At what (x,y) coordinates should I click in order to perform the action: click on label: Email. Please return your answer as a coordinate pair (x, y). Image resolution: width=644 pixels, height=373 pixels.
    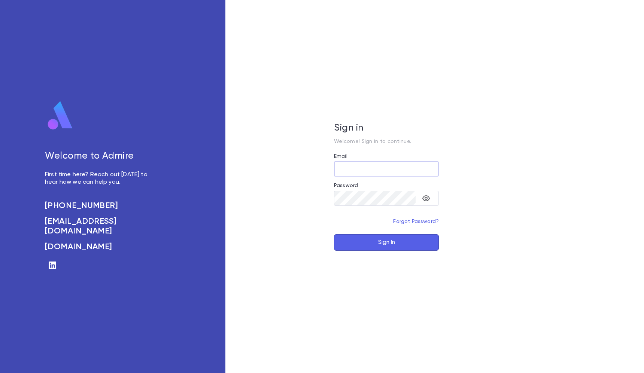
    Looking at the image, I should click on (341, 157).